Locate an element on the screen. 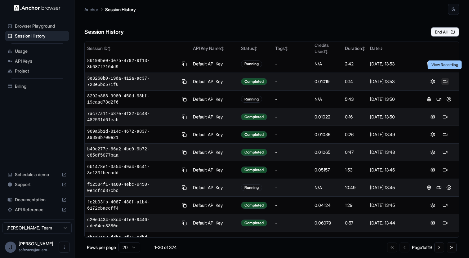  div: 0.01036 is located at coordinates (327, 135).